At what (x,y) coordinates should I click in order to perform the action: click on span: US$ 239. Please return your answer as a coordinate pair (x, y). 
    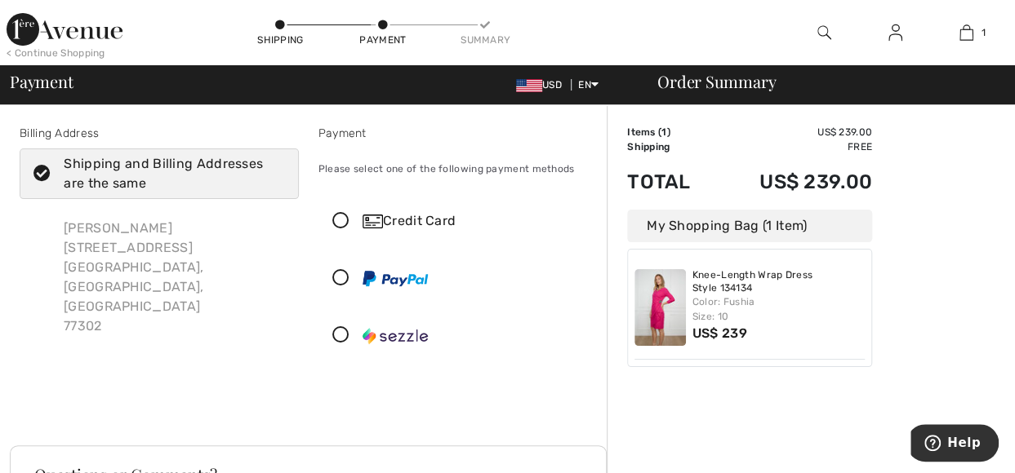
    Looking at the image, I should click on (719, 333).